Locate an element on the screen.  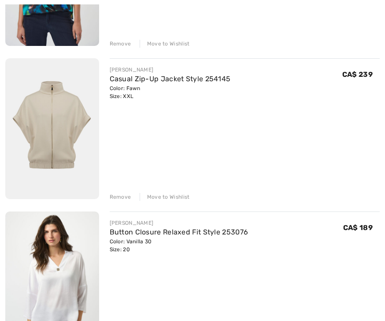
img: Casual Zip-Up Jacket Style 254145 is located at coordinates (52, 128).